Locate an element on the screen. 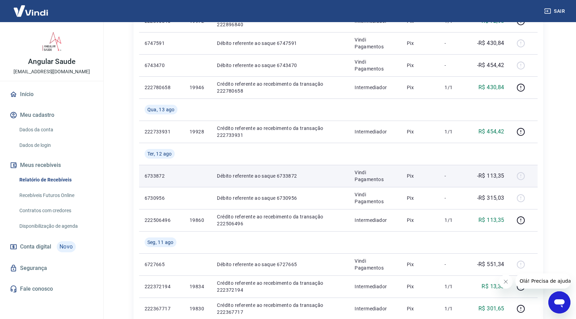  a: Dados da conta is located at coordinates (56, 130).